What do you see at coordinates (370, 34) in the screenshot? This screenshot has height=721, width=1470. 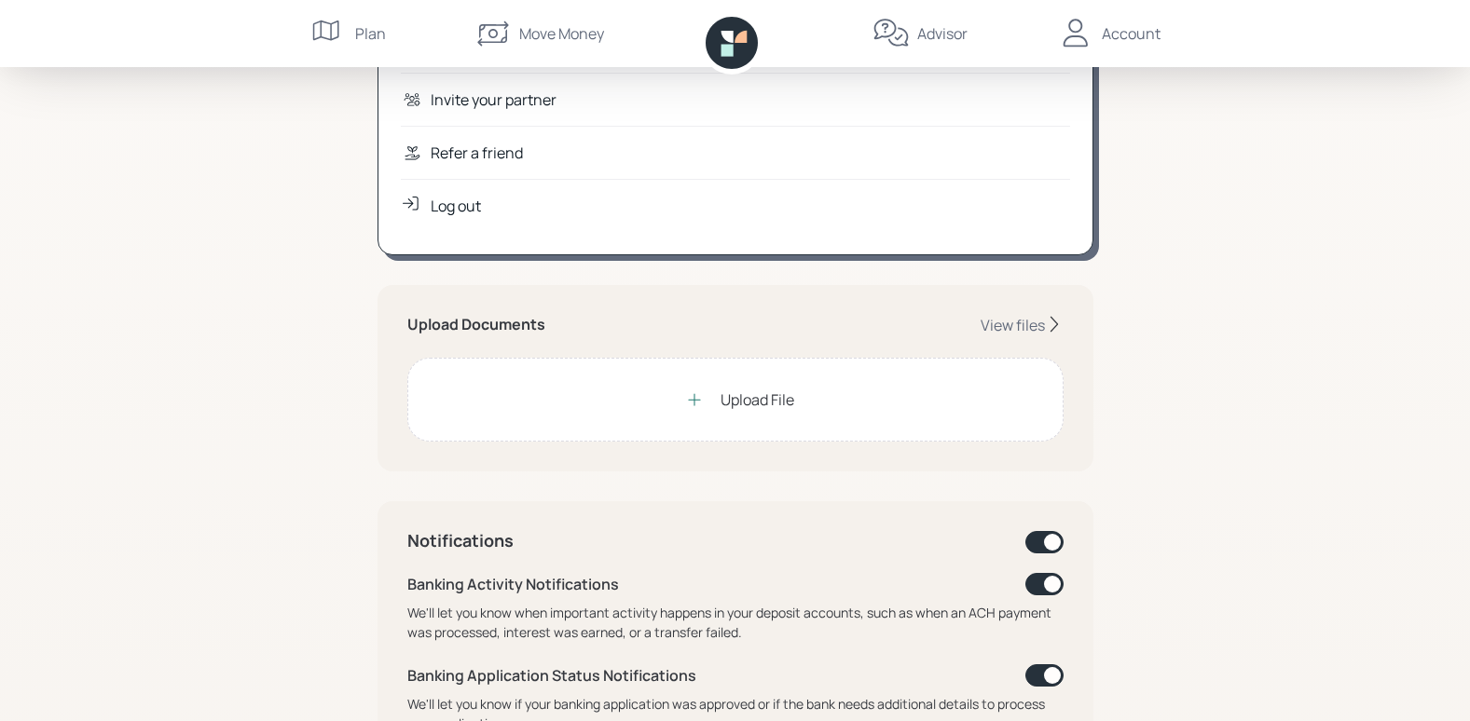 I see `div: Plan` at bounding box center [370, 34].